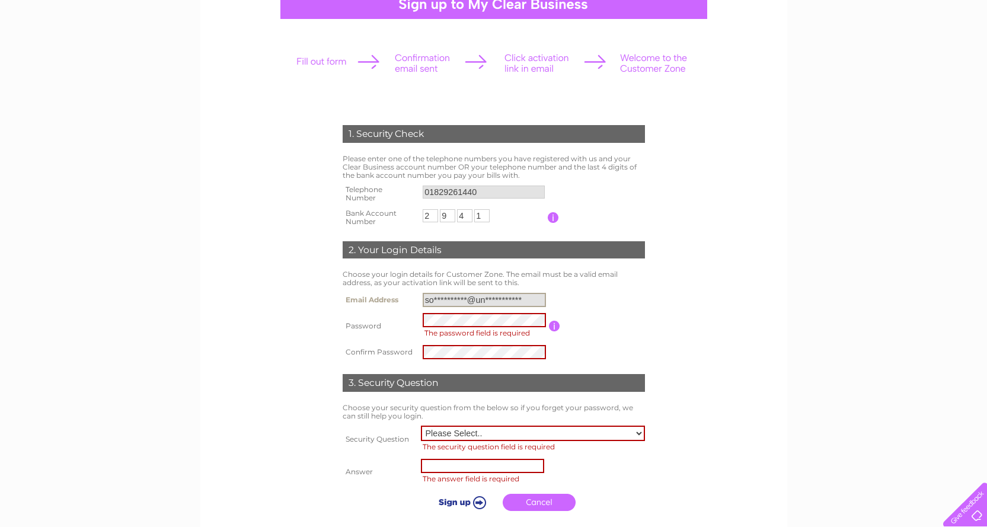 The height and width of the screenshot is (527, 987). Describe the element at coordinates (494, 412) in the screenshot. I see `td: Choose your security question from the below so if you forget your password, we can still help yo...` at that location.